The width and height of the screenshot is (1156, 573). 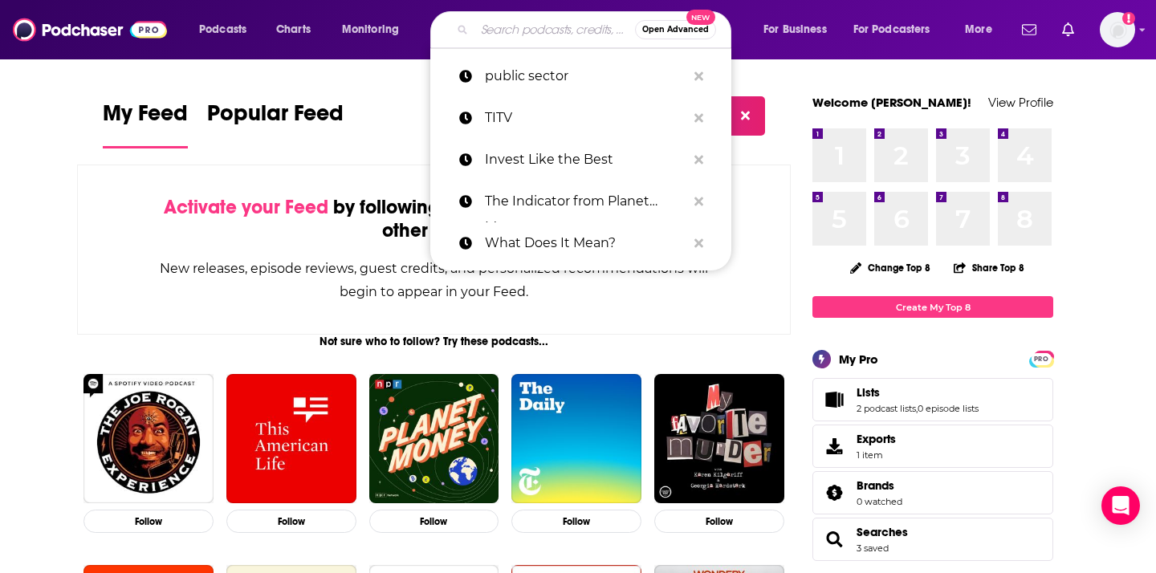 What do you see at coordinates (892, 30) in the screenshot?
I see `span: For Podcasters` at bounding box center [892, 30].